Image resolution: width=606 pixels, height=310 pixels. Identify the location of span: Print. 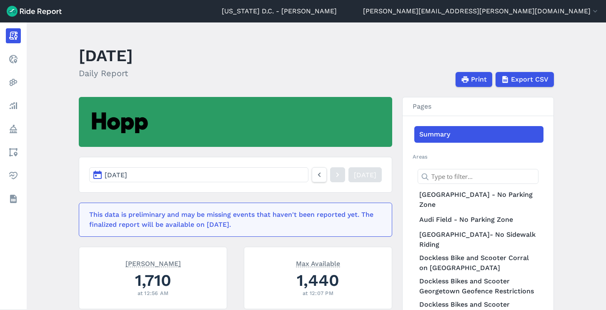
(479, 80).